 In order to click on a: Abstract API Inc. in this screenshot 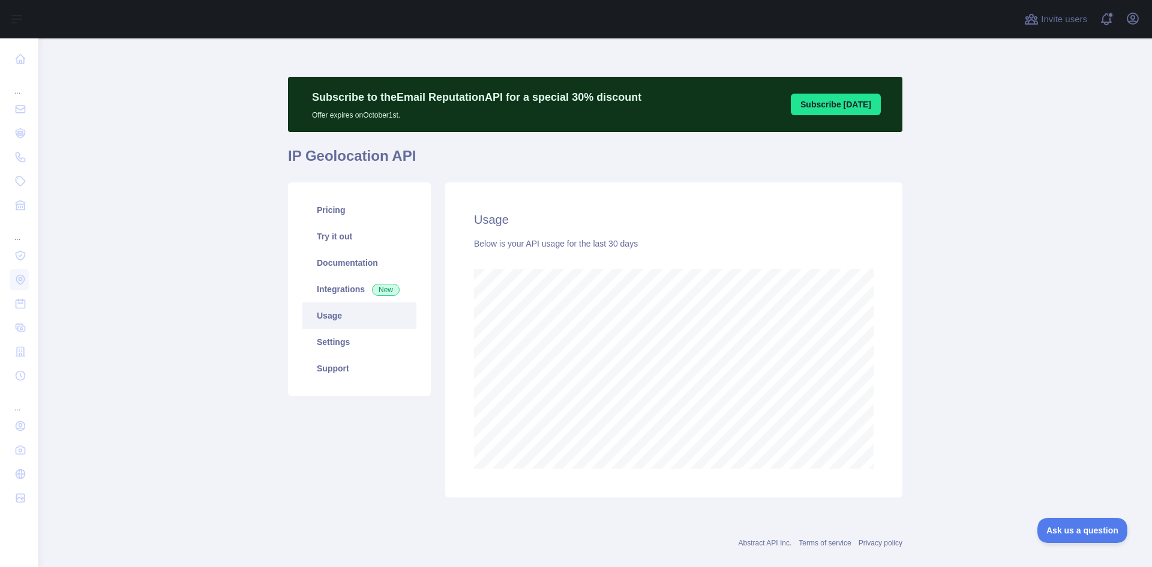, I will do `click(765, 543)`.